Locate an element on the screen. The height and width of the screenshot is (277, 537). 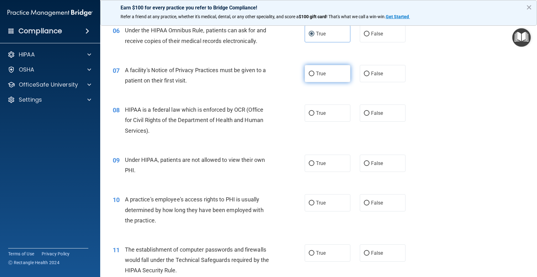
span: ! That's what we call a win-win. is located at coordinates (356, 17).